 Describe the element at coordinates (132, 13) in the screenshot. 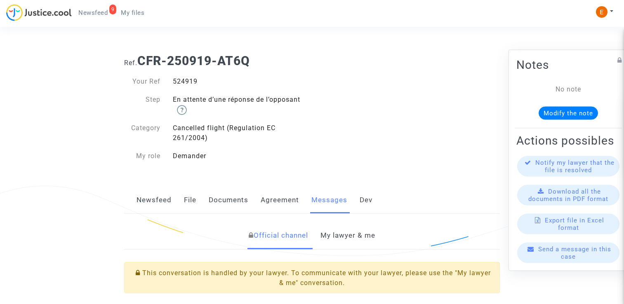

I see `span: My files` at that location.